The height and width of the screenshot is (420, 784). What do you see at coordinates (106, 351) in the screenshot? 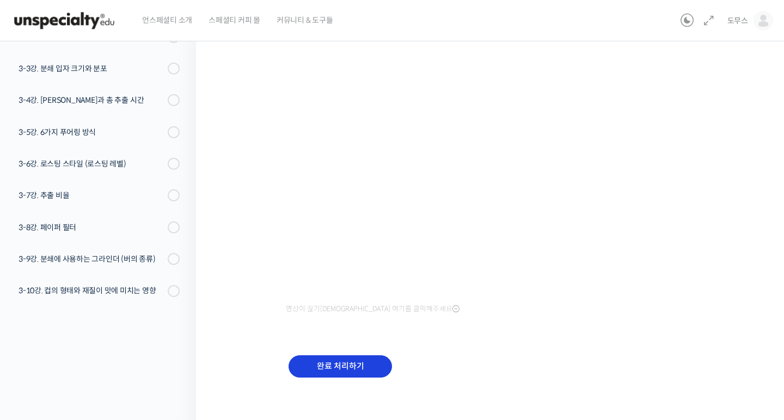
I see `span: 대화` at bounding box center [106, 351].